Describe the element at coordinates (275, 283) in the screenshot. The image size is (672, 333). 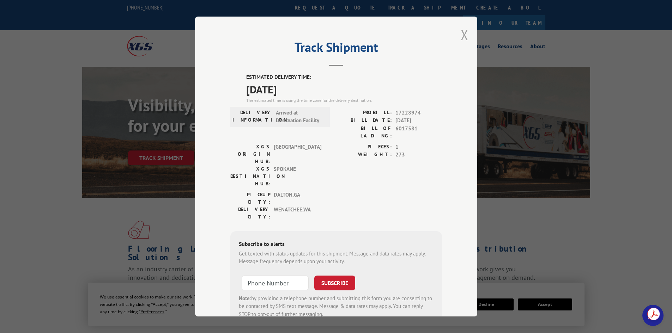
I see `input: Phone Number` at that location.